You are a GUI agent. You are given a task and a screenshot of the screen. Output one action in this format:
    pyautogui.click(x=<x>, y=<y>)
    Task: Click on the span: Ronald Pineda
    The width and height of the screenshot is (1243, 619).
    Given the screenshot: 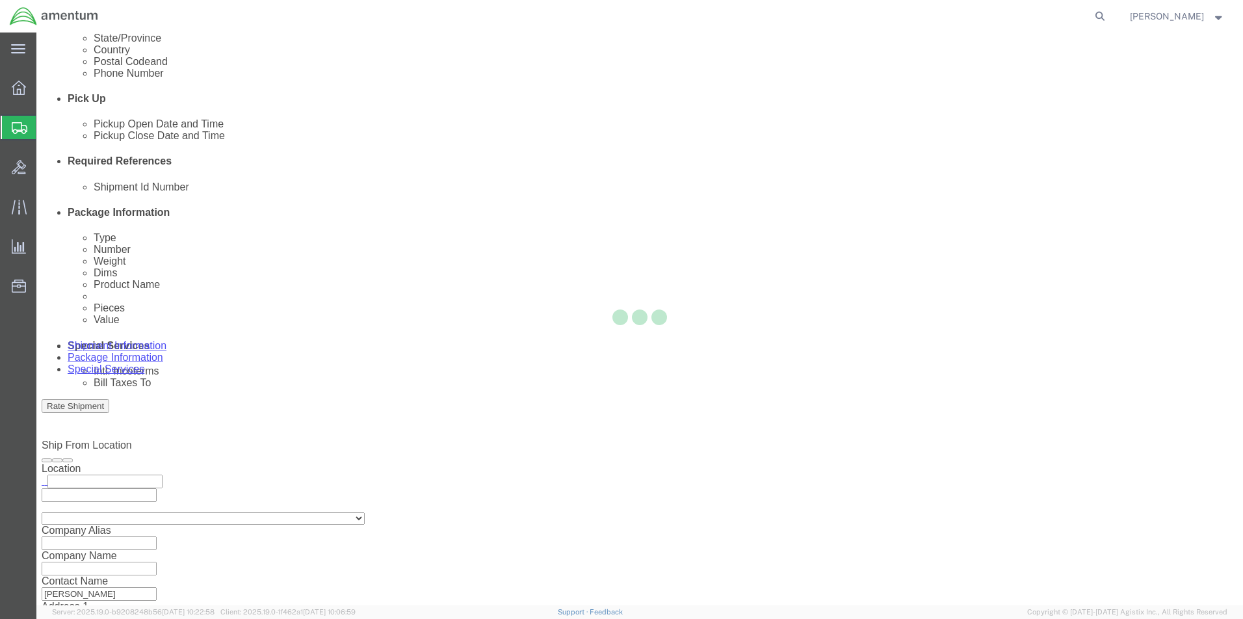 What is the action you would take?
    pyautogui.click(x=1167, y=16)
    